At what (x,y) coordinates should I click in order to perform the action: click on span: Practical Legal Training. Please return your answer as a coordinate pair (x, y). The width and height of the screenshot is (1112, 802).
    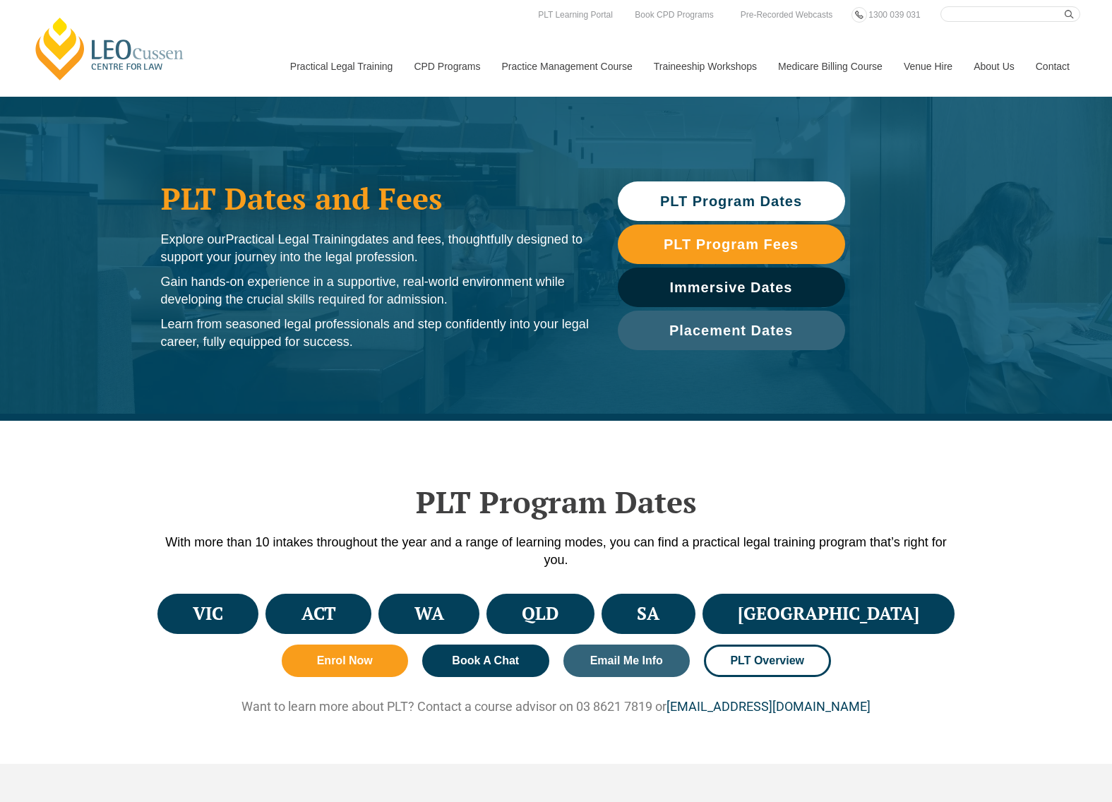
    Looking at the image, I should click on (292, 239).